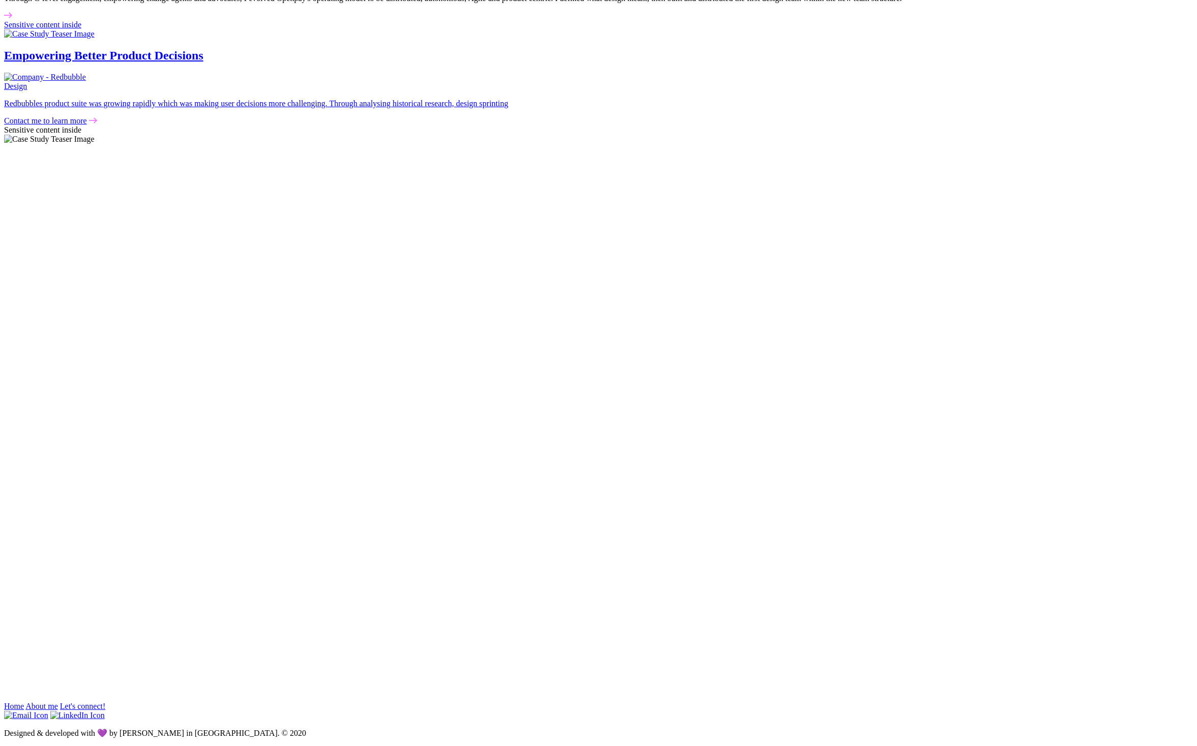  I want to click on h2: Empowering Better Product Decisions, so click(598, 55).